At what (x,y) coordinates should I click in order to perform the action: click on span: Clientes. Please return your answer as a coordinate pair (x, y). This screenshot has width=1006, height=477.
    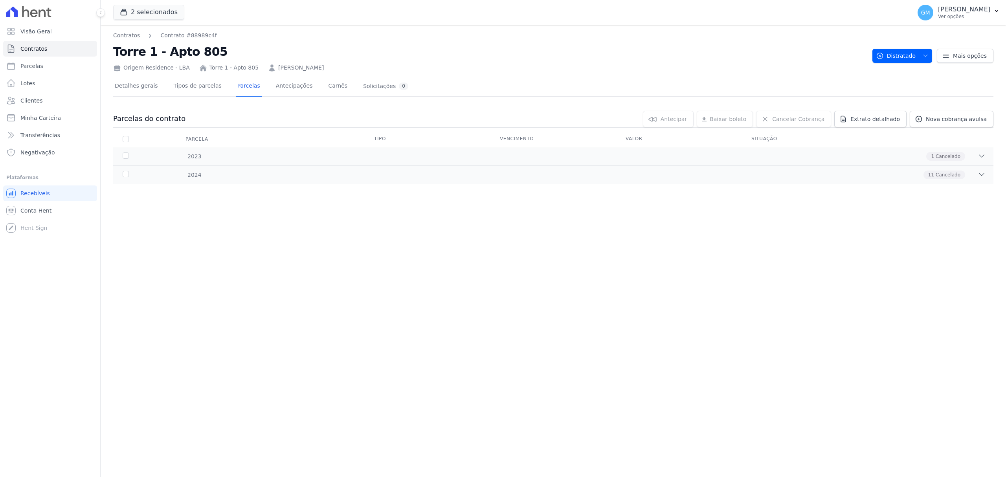
    Looking at the image, I should click on (31, 101).